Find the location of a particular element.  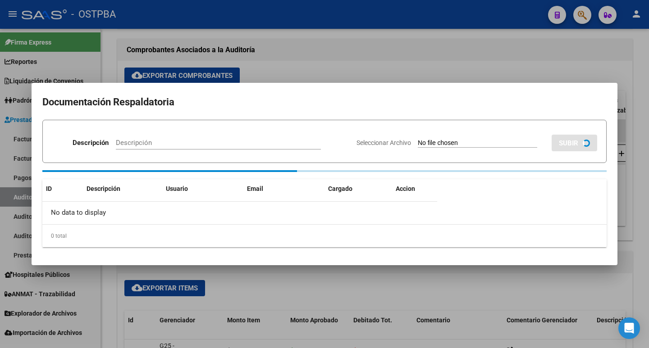

datatable-header-cell: Descripción is located at coordinates (123, 189).